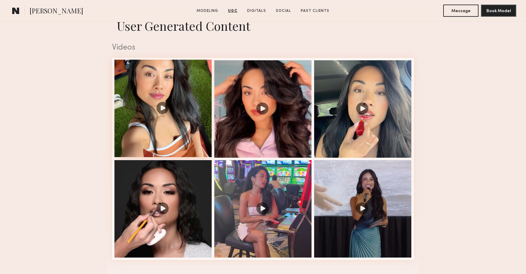  I want to click on a: Past Clients, so click(315, 11).